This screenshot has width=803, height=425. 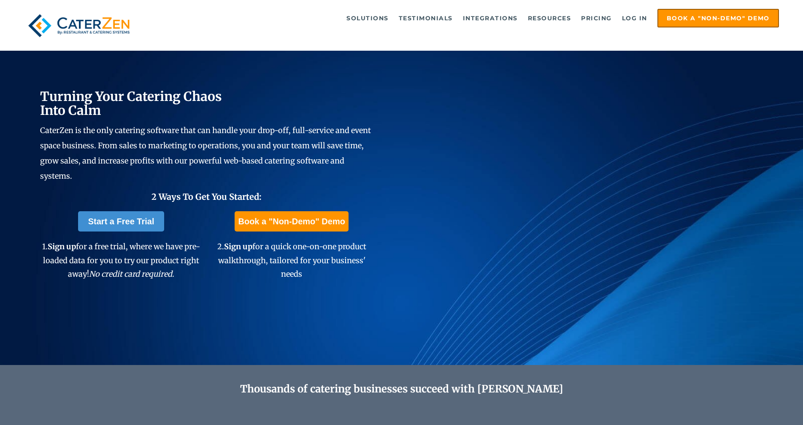 I want to click on a: Pricing, so click(x=596, y=18).